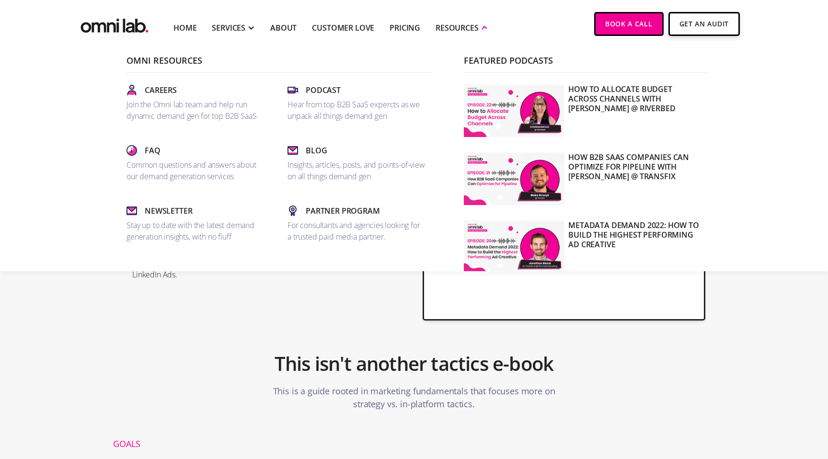  I want to click on a: Partner ProgramFor consultants and agencies looking for a trusted paid media partner., so click(356, 224).